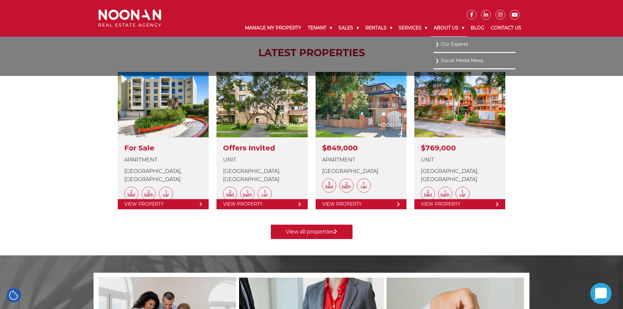 The image size is (623, 309). I want to click on a: Manage My Property, so click(273, 28).